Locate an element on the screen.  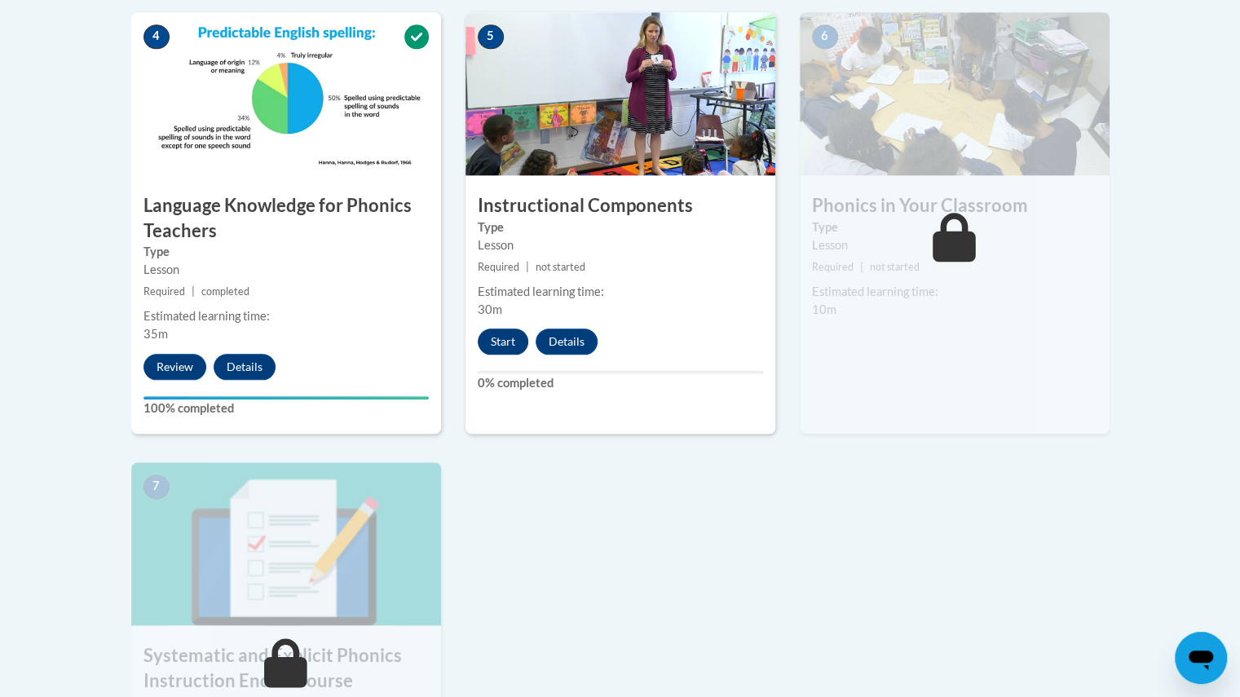
label: 0% completed is located at coordinates (620, 383).